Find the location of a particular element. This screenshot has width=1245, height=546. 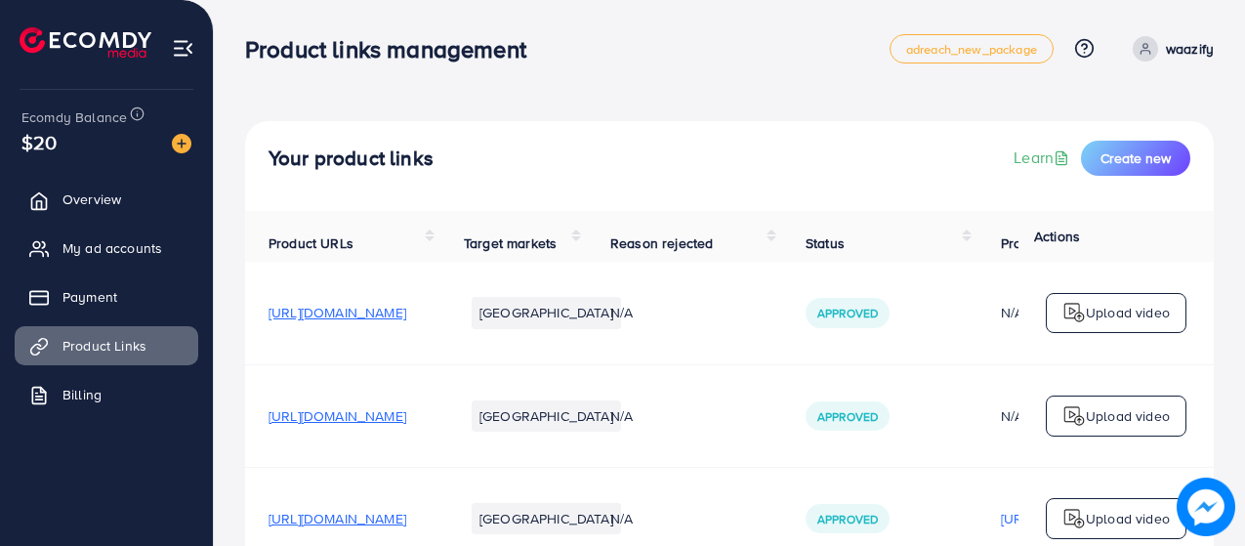

a: Overview is located at coordinates (106, 199).